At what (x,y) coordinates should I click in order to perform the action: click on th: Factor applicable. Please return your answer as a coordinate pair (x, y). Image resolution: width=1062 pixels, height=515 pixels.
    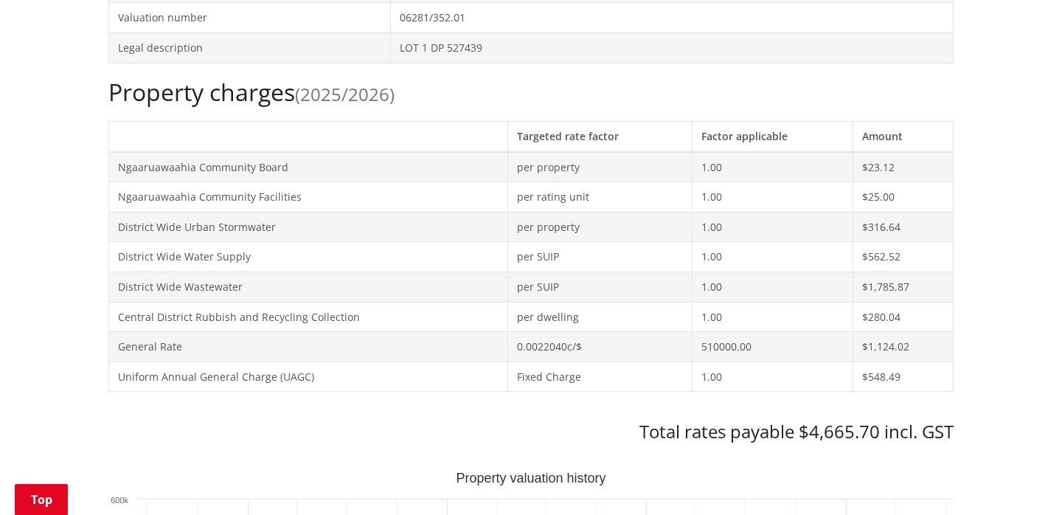
    Looking at the image, I should click on (772, 136).